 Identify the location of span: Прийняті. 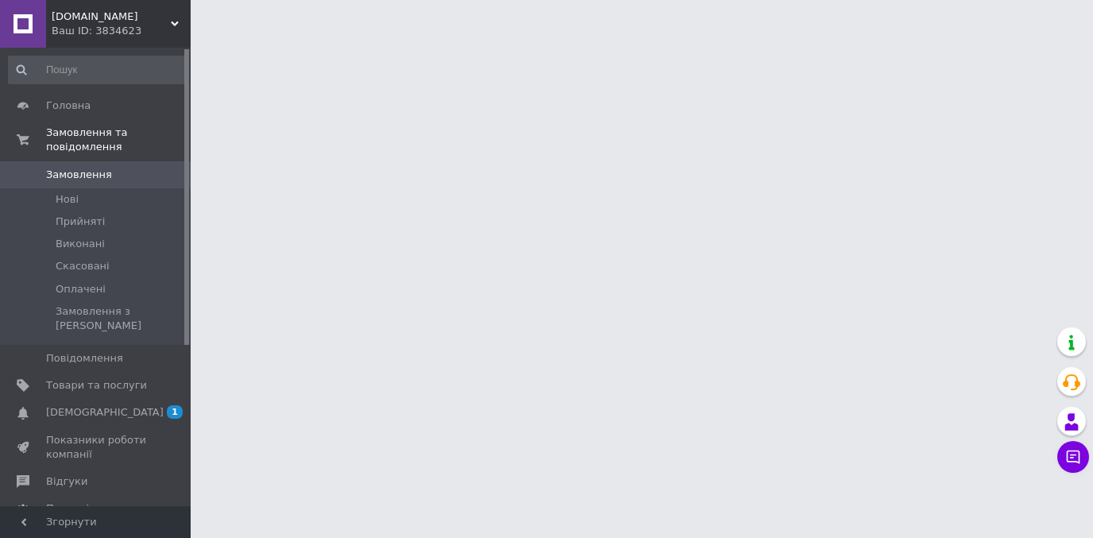
(80, 222).